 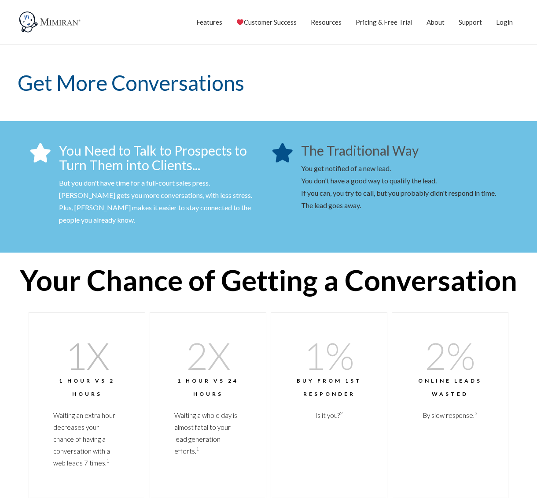 What do you see at coordinates (436, 22) in the screenshot?
I see `a: About` at bounding box center [436, 22].